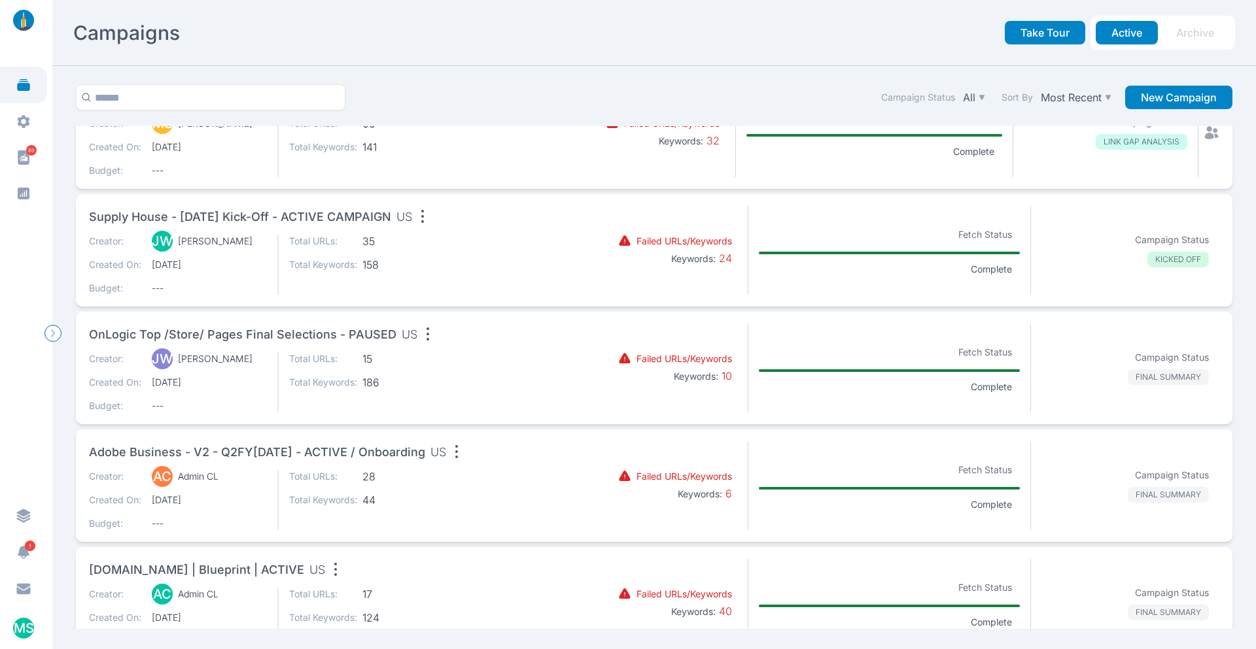 The image size is (1256, 649). What do you see at coordinates (727, 494) in the screenshot?
I see `span: 6` at bounding box center [727, 494].